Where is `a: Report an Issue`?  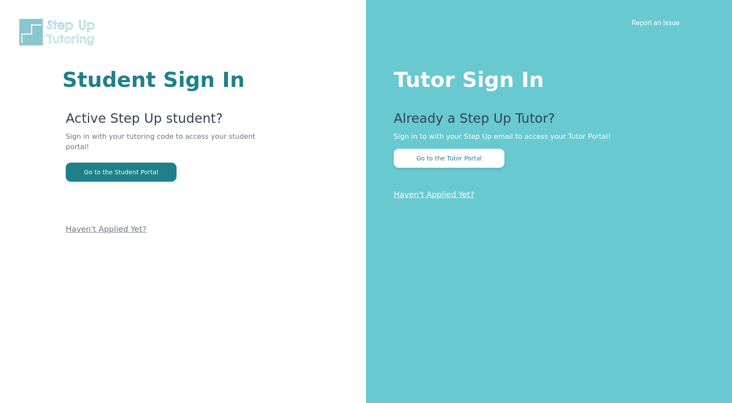
a: Report an Issue is located at coordinates (655, 22).